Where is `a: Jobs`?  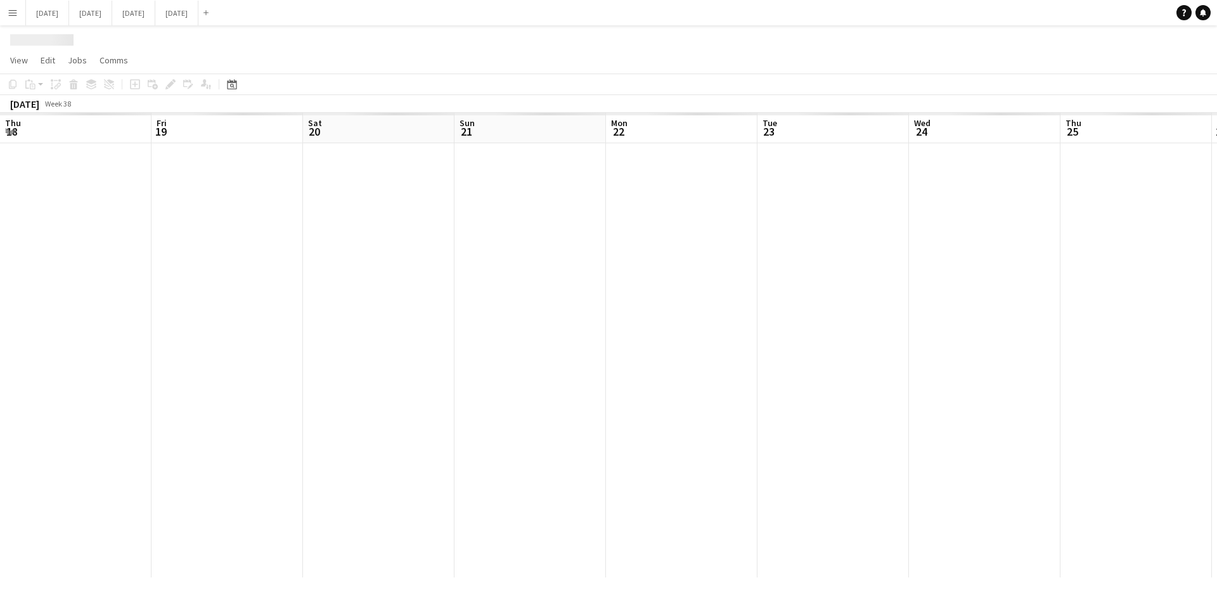 a: Jobs is located at coordinates (77, 60).